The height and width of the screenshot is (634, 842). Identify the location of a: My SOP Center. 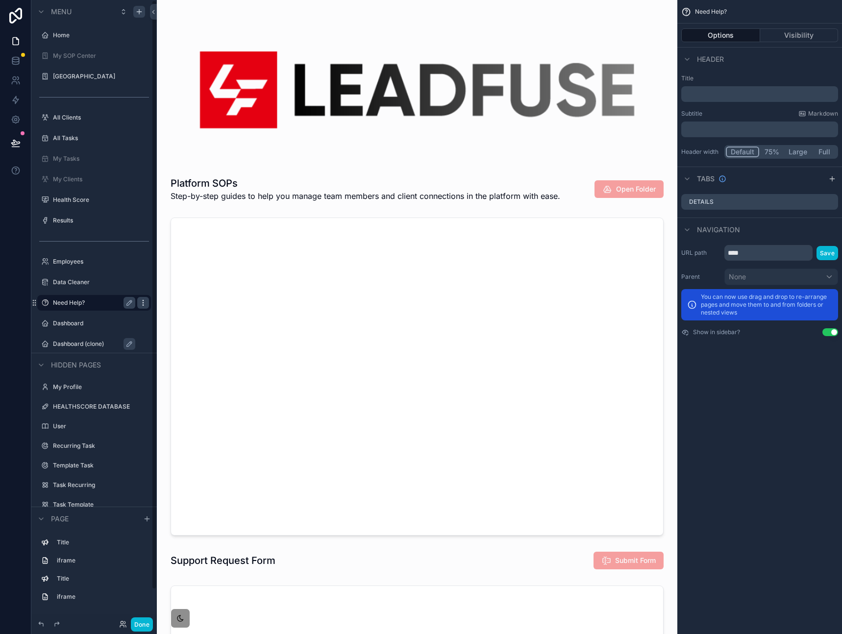
(101, 56).